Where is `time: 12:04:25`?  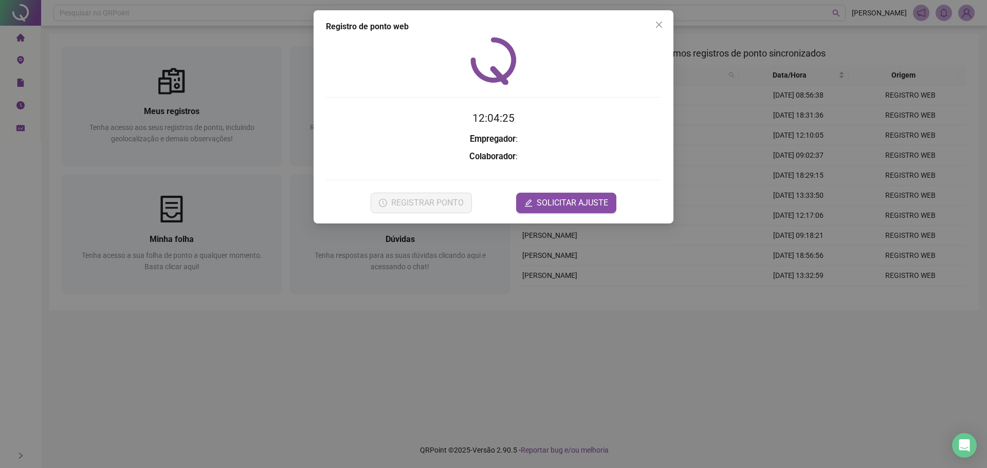
time: 12:04:25 is located at coordinates (493, 118).